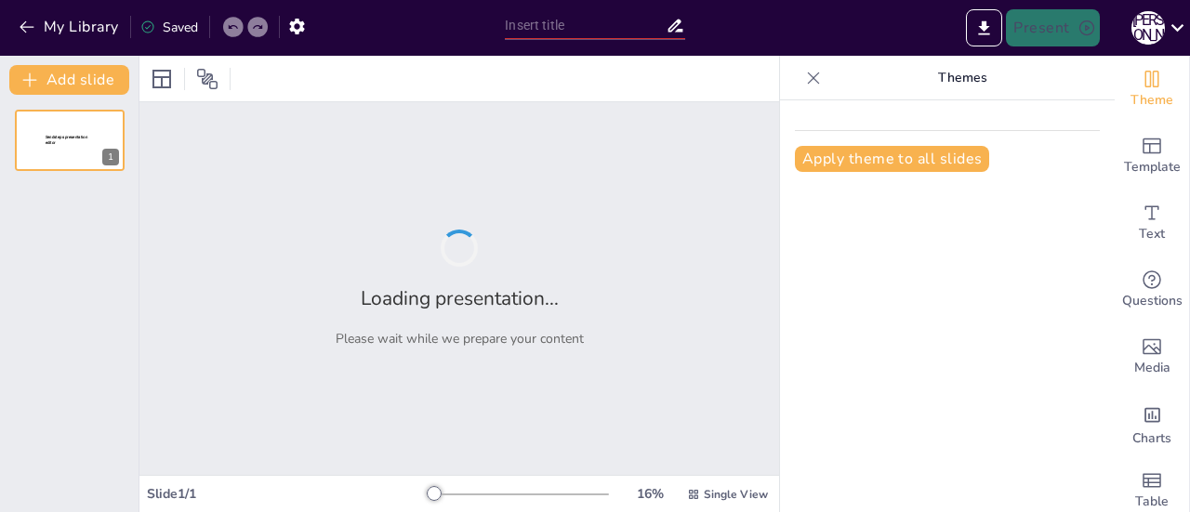  Describe the element at coordinates (1053, 28) in the screenshot. I see `button: Present` at that location.